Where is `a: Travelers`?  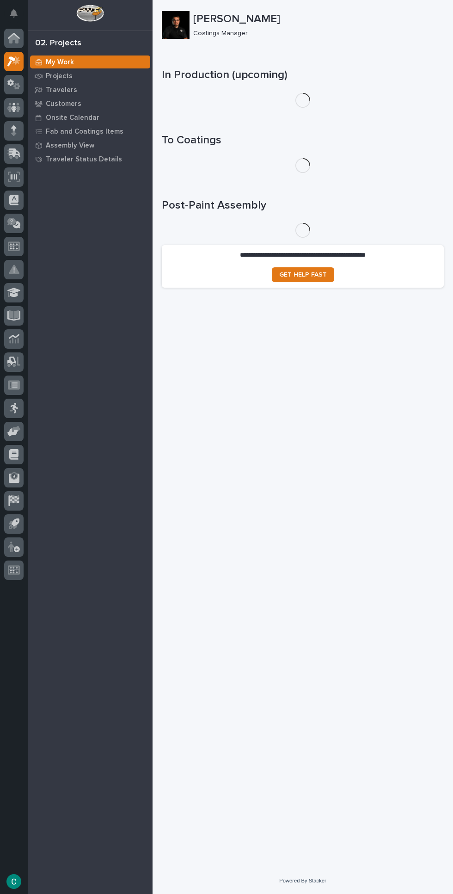 a: Travelers is located at coordinates (90, 90).